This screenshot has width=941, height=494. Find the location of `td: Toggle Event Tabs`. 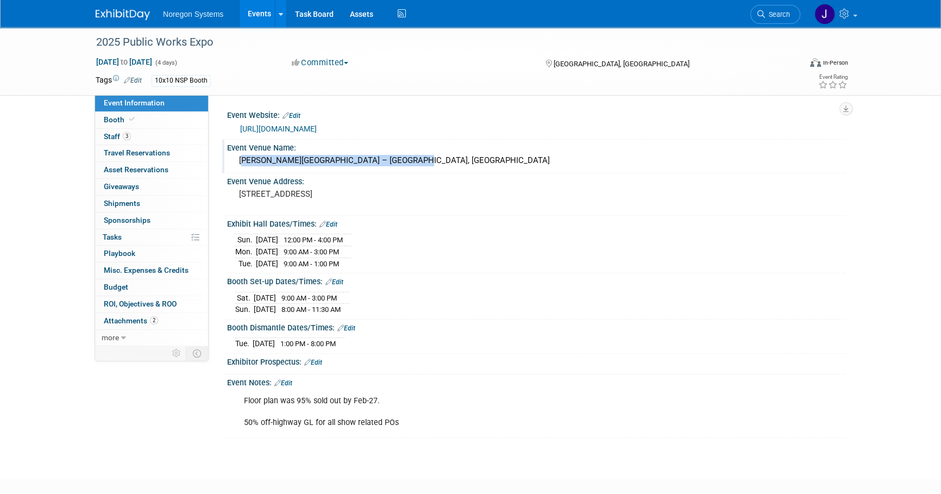

td: Toggle Event Tabs is located at coordinates (197, 353).